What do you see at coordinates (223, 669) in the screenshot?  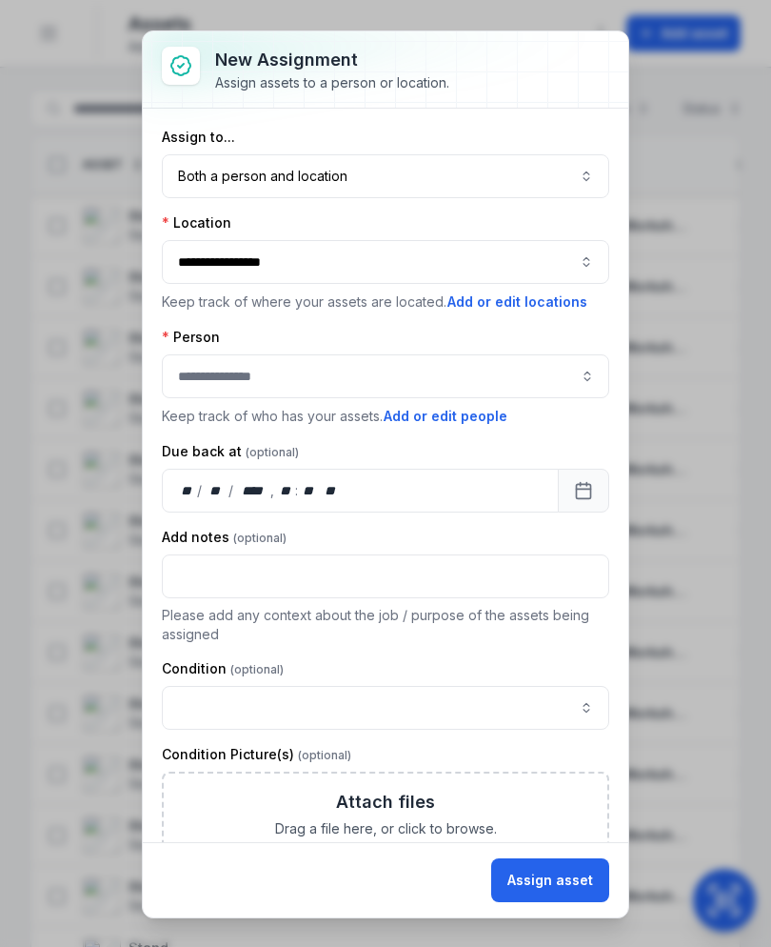 I see `label: Condition` at bounding box center [223, 669].